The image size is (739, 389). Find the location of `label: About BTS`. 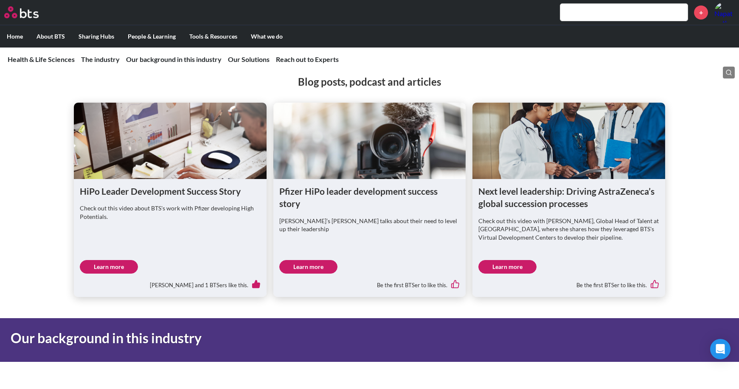

label: About BTS is located at coordinates (51, 37).